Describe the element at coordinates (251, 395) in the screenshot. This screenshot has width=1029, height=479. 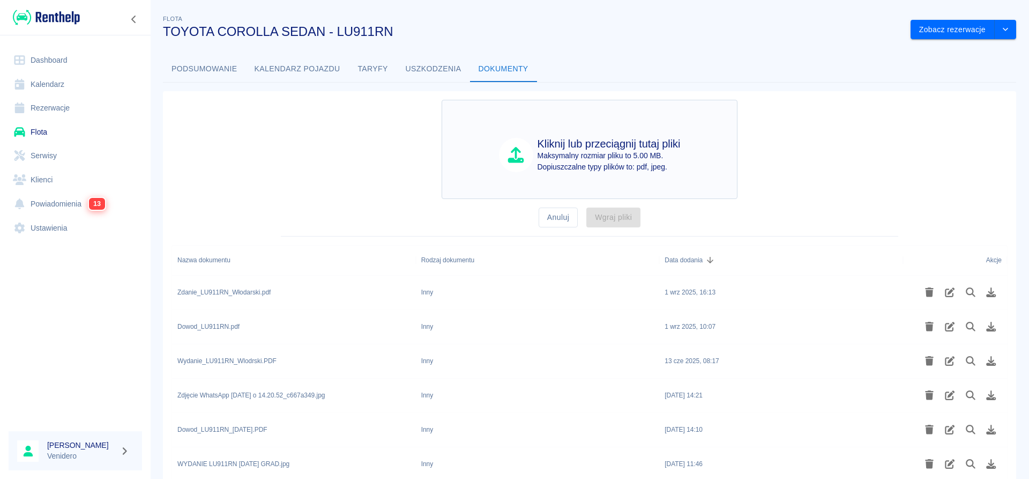
I see `div: Zdjęcie WhatsApp 2025-03-28 o 14.20.52_c667a349.jpg` at that location.